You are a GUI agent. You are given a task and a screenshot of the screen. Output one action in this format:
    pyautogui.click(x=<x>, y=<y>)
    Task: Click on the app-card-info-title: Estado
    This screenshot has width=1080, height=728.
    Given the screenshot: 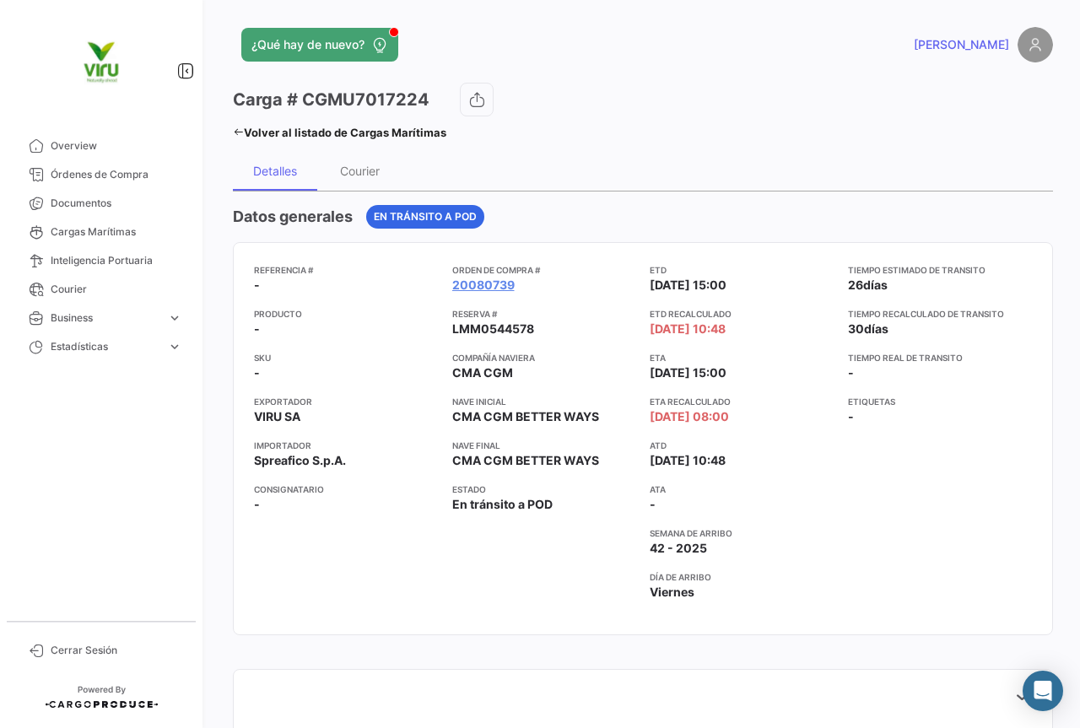 What is the action you would take?
    pyautogui.click(x=544, y=490)
    